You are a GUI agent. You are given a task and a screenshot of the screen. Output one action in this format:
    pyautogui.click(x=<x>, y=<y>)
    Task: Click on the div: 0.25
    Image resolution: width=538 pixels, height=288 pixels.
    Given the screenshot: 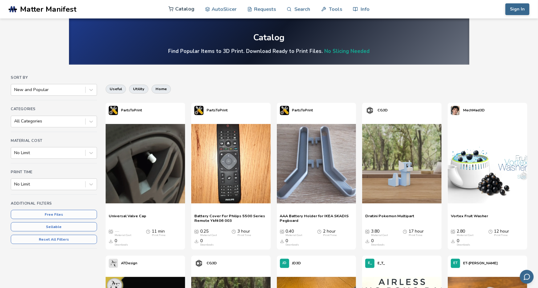 What is the action you would take?
    pyautogui.click(x=209, y=233)
    